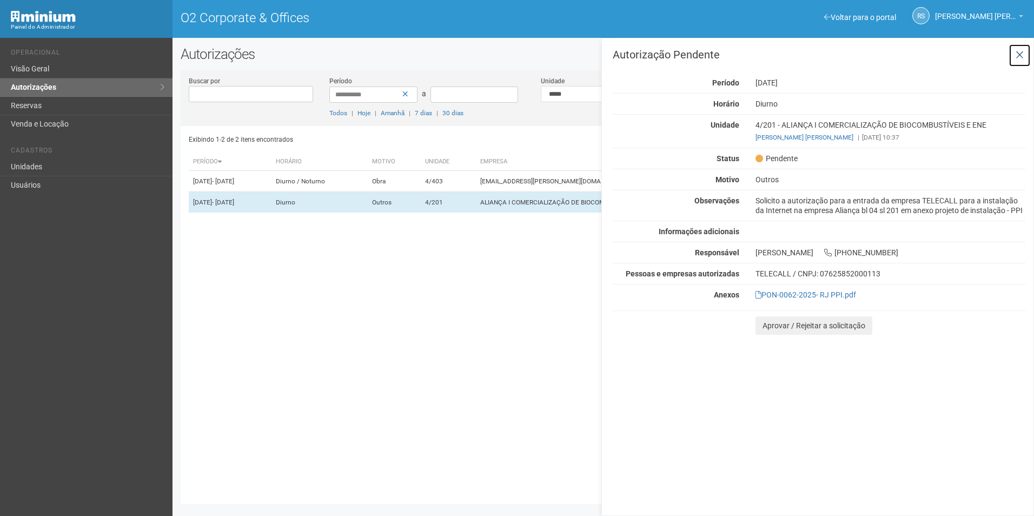 Image resolution: width=1034 pixels, height=516 pixels. Describe the element at coordinates (727, 295) in the screenshot. I see `strong: Anexos` at that location.